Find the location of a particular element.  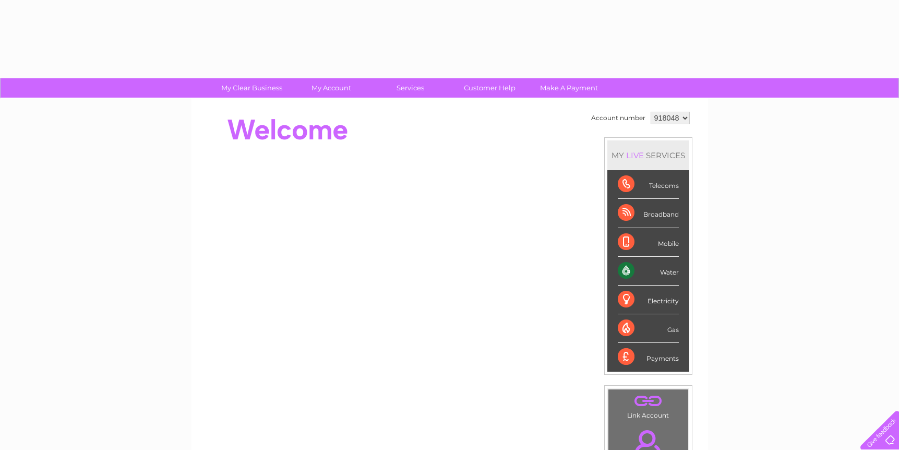

div: Mobile is located at coordinates (648, 242).